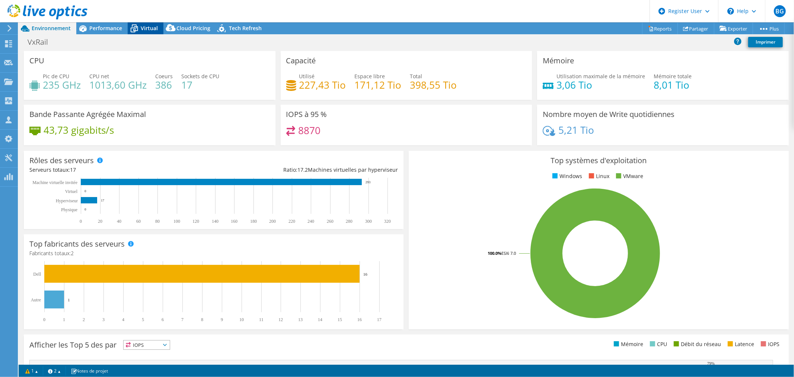  What do you see at coordinates (119, 221) in the screenshot?
I see `text: 40` at bounding box center [119, 221].